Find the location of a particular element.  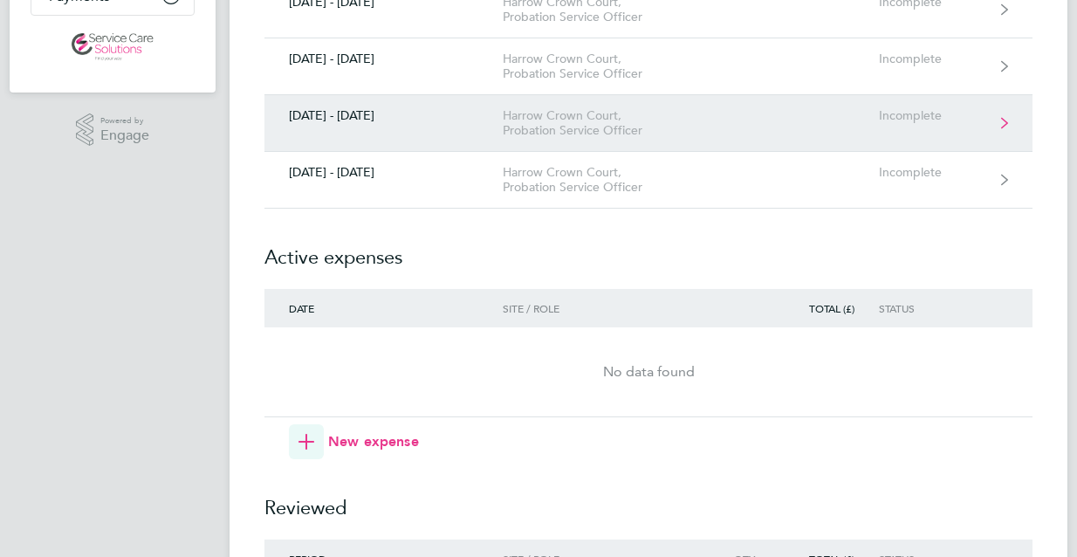

a: Powered byEngage is located at coordinates (113, 130).